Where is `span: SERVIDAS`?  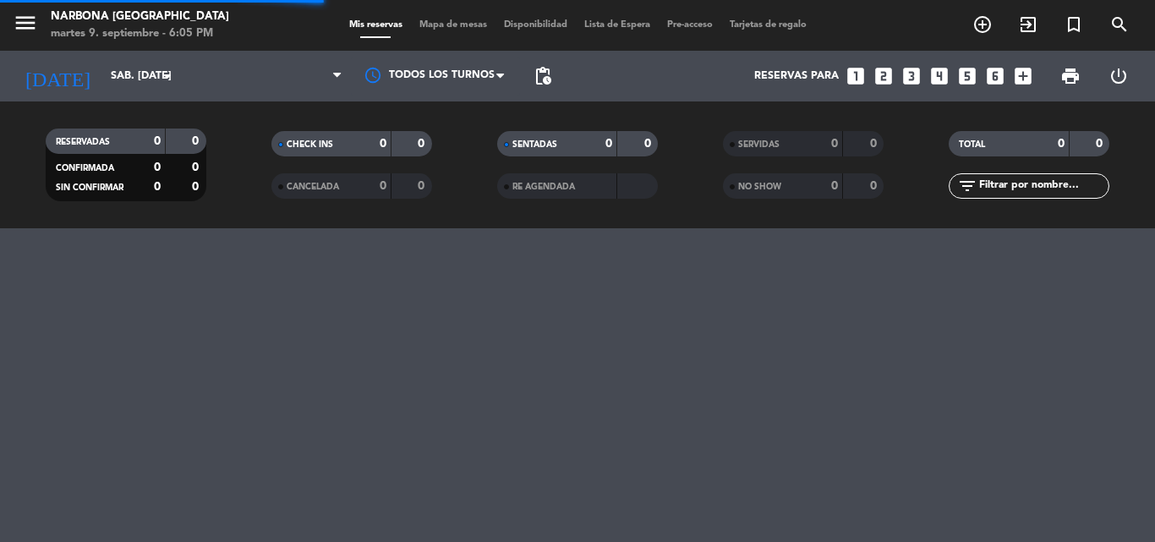 span: SERVIDAS is located at coordinates (759, 145).